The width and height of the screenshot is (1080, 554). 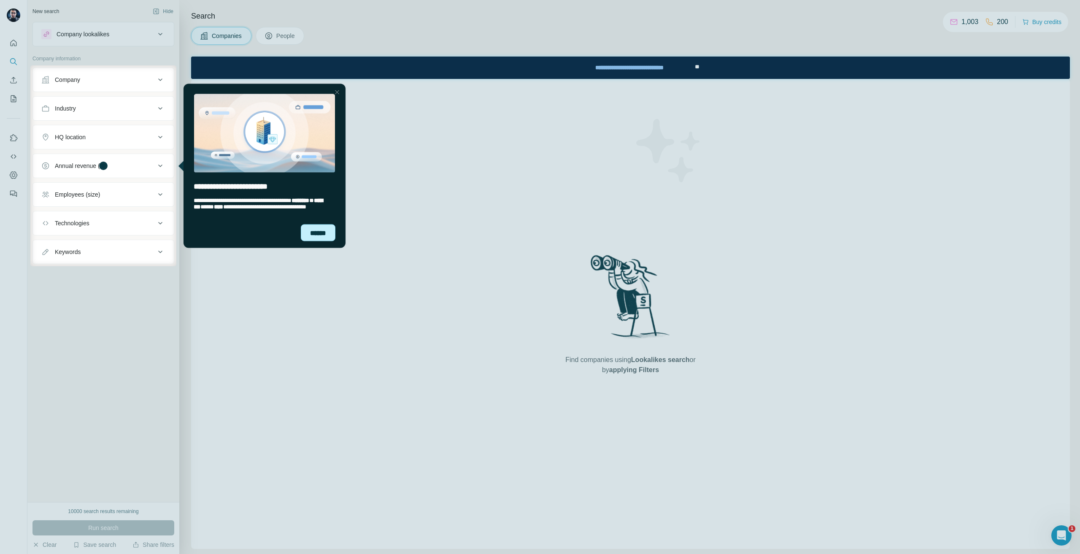 What do you see at coordinates (77, 194) in the screenshot?
I see `div: Employees (size)` at bounding box center [77, 194].